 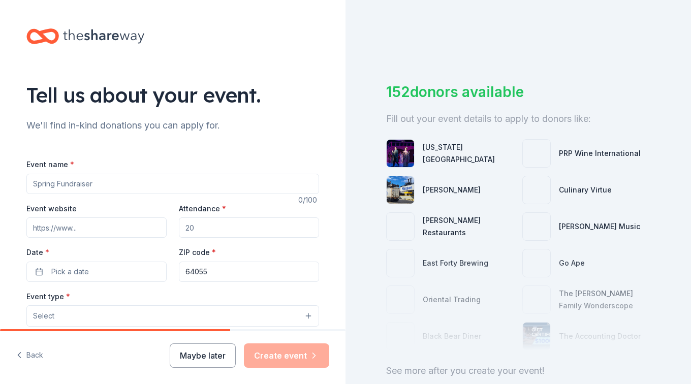 I want to click on label: Attendance, so click(x=202, y=209).